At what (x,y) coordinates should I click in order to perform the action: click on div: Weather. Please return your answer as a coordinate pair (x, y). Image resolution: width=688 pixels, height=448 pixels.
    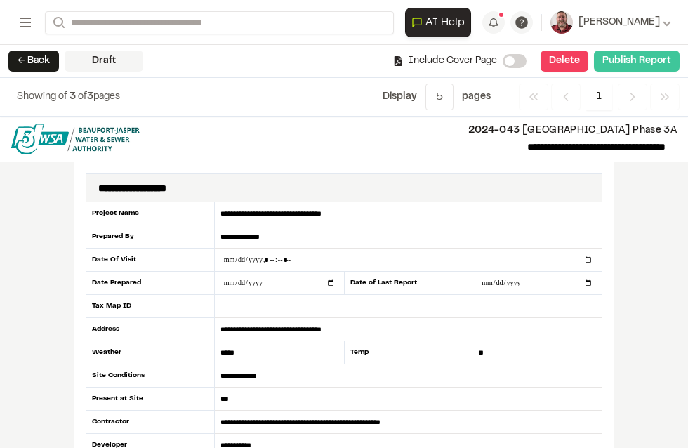
    Looking at the image, I should click on (150, 353).